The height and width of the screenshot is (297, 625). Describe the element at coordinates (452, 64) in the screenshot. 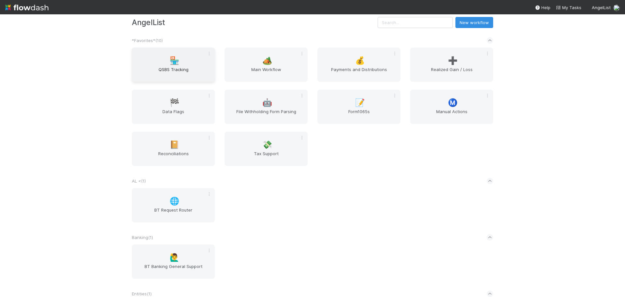

I see `a: ➕Realized Gain / Loss` at that location.